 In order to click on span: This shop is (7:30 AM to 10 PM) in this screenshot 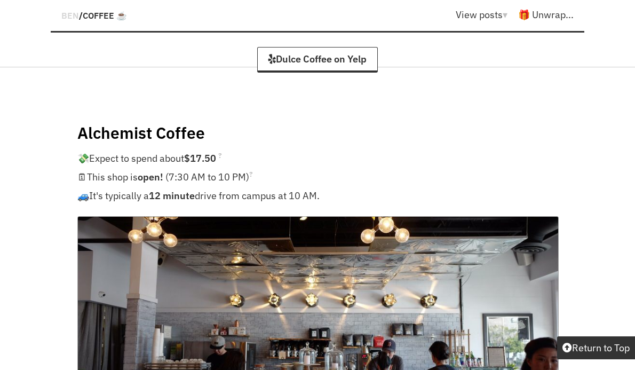, I will do `click(170, 177)`.